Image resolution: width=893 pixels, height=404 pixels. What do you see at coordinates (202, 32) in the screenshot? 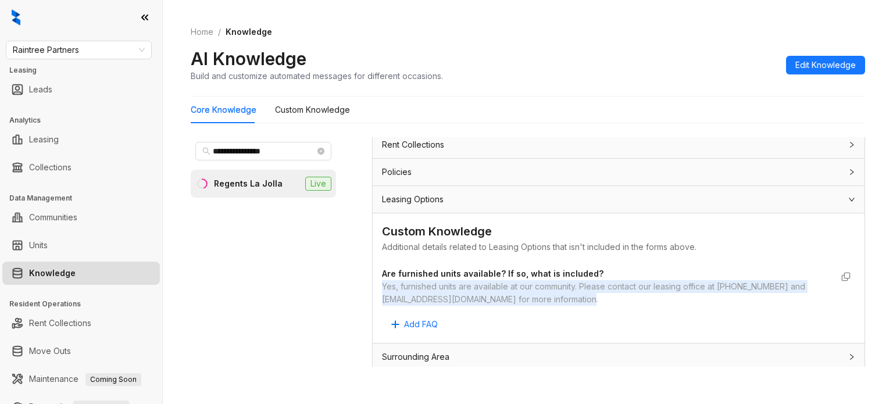
I see `a: Home` at bounding box center [202, 32].